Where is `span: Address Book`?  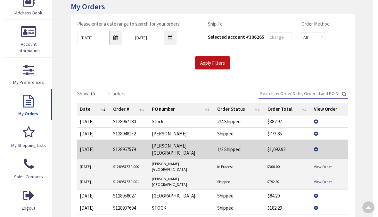
span: Address Book is located at coordinates (29, 13).